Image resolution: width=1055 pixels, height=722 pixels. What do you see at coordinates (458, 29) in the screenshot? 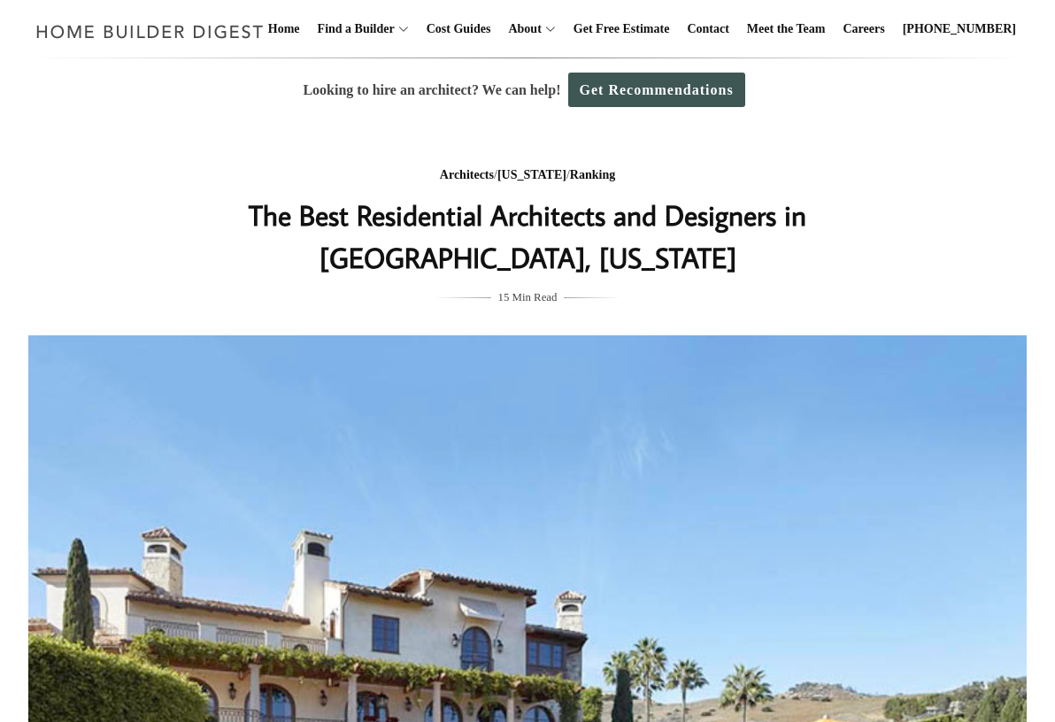
I see `a: Cost Guides` at bounding box center [458, 29].